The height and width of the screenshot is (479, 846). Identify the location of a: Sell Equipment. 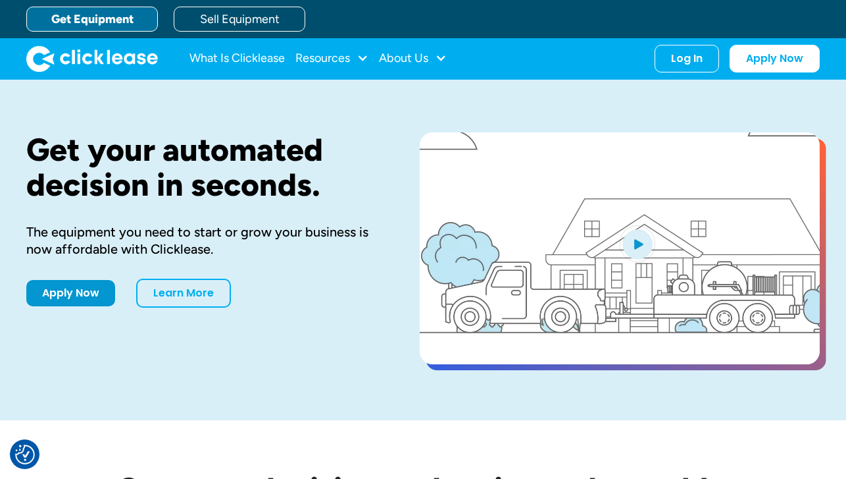
(240, 19).